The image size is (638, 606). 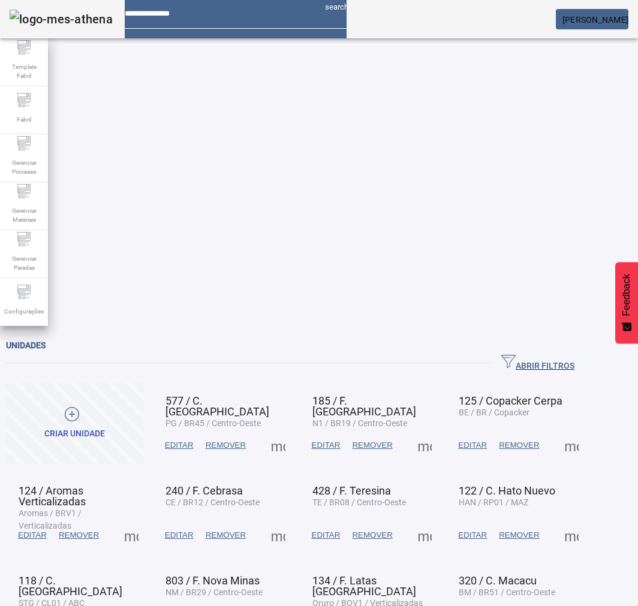 I want to click on span: Gerenciar Materiais, so click(x=24, y=215).